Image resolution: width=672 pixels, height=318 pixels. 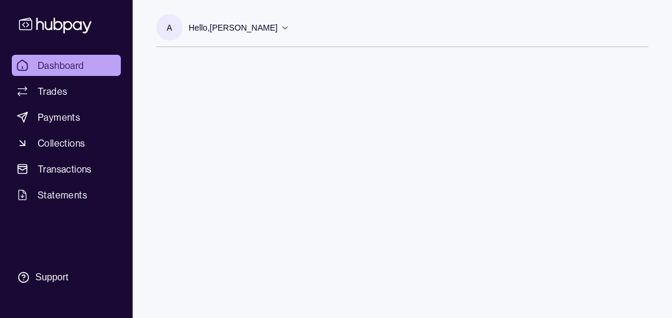 What do you see at coordinates (169, 28) in the screenshot?
I see `p: A` at bounding box center [169, 28].